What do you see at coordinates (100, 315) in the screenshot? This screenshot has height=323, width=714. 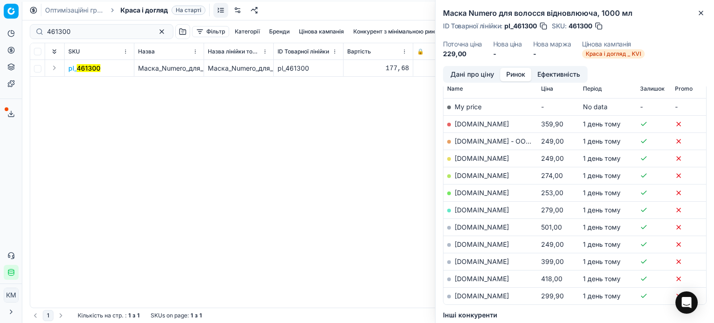 I see `span: Кількість на стр.` at bounding box center [100, 315].